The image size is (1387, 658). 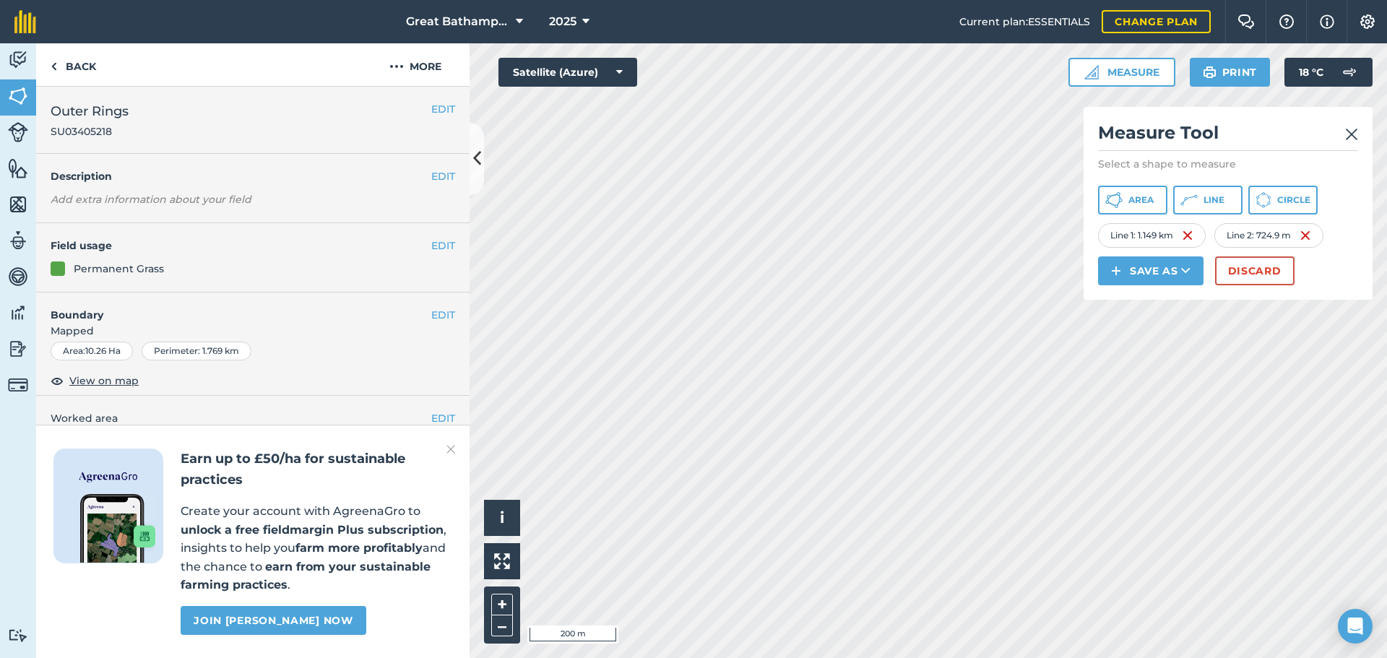 I want to click on button: Measure, so click(x=1122, y=72).